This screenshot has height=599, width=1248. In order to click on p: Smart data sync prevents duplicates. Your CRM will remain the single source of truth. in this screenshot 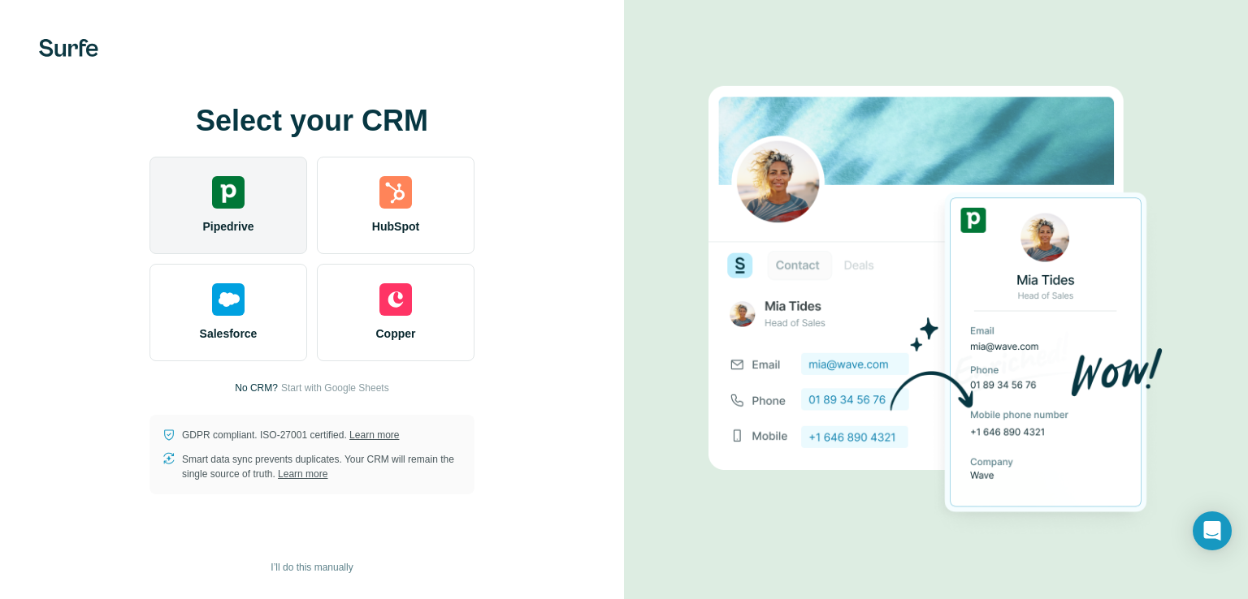, I will do `click(322, 467)`.